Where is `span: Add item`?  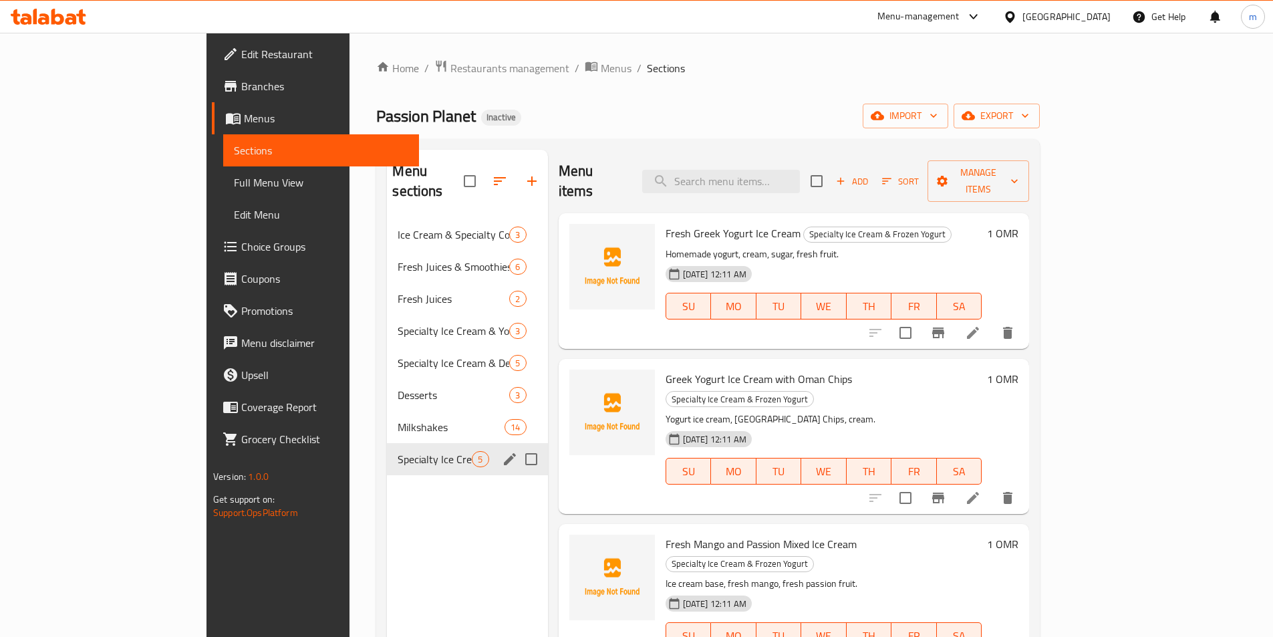 span: Add item is located at coordinates (852, 181).